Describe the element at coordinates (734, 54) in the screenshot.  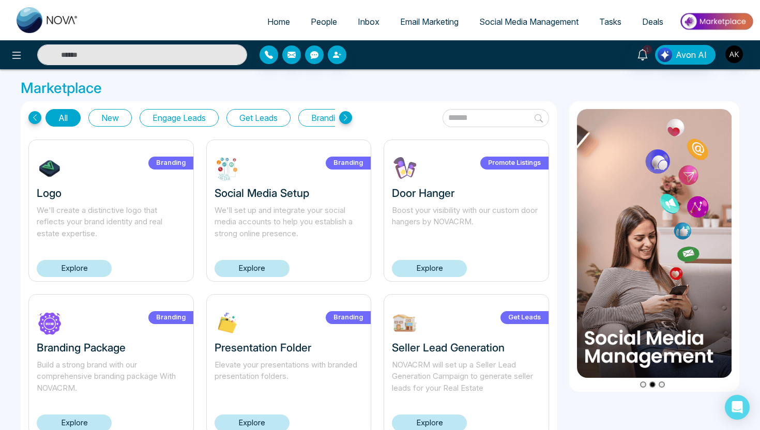
I see `img: User Avatar` at that location.